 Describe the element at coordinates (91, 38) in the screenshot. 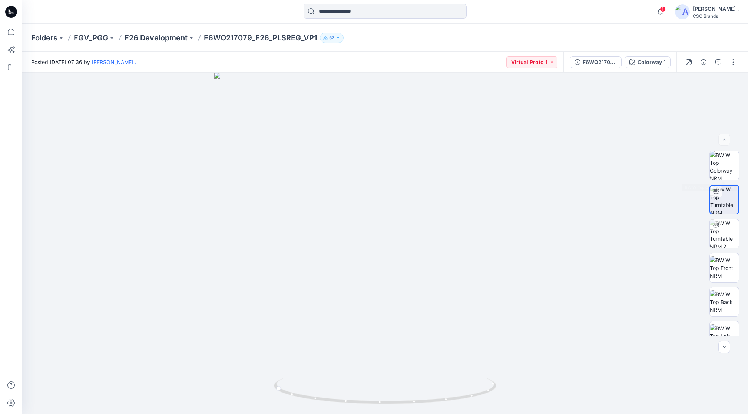

I see `p: FGV_PGG` at that location.